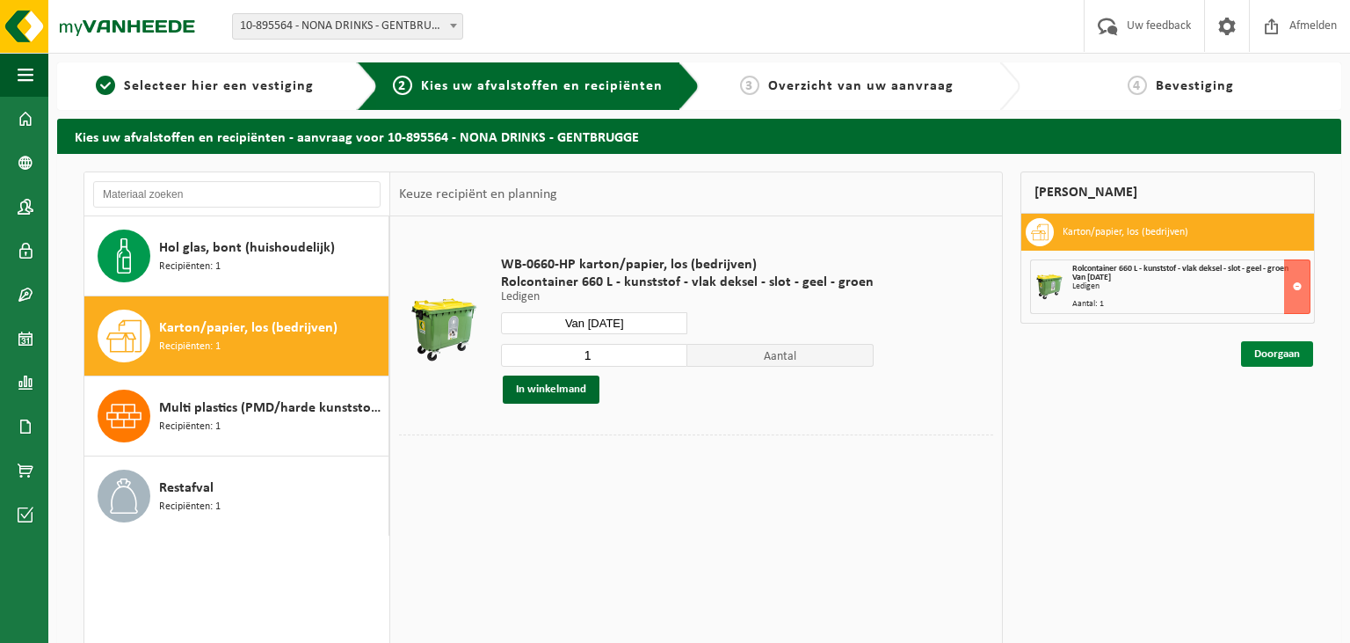  What do you see at coordinates (1125, 232) in the screenshot?
I see `h3: Karton/papier, los (bedrijven)` at bounding box center [1125, 232].